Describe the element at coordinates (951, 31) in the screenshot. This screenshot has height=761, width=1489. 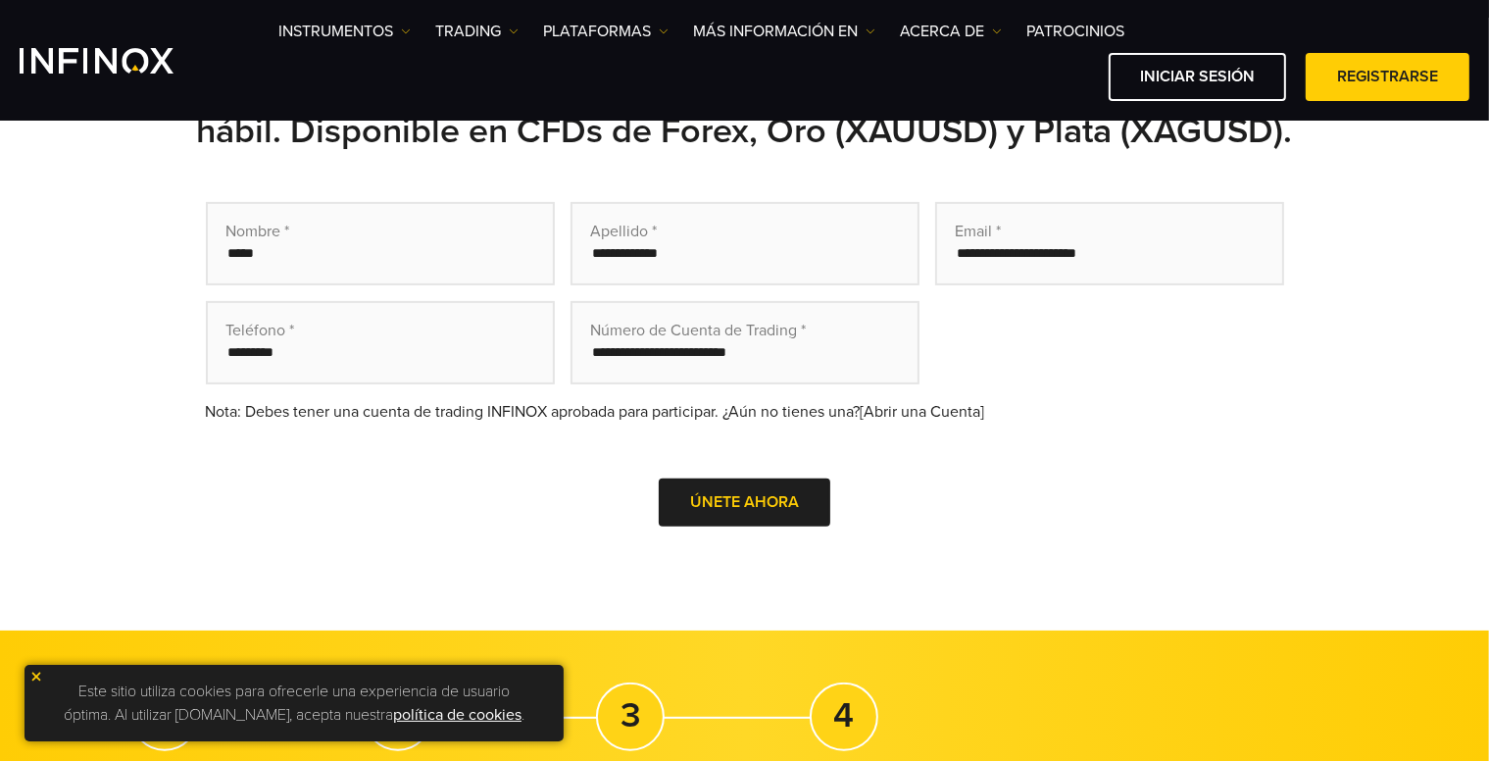
I see `a: ACERCA DE` at that location.